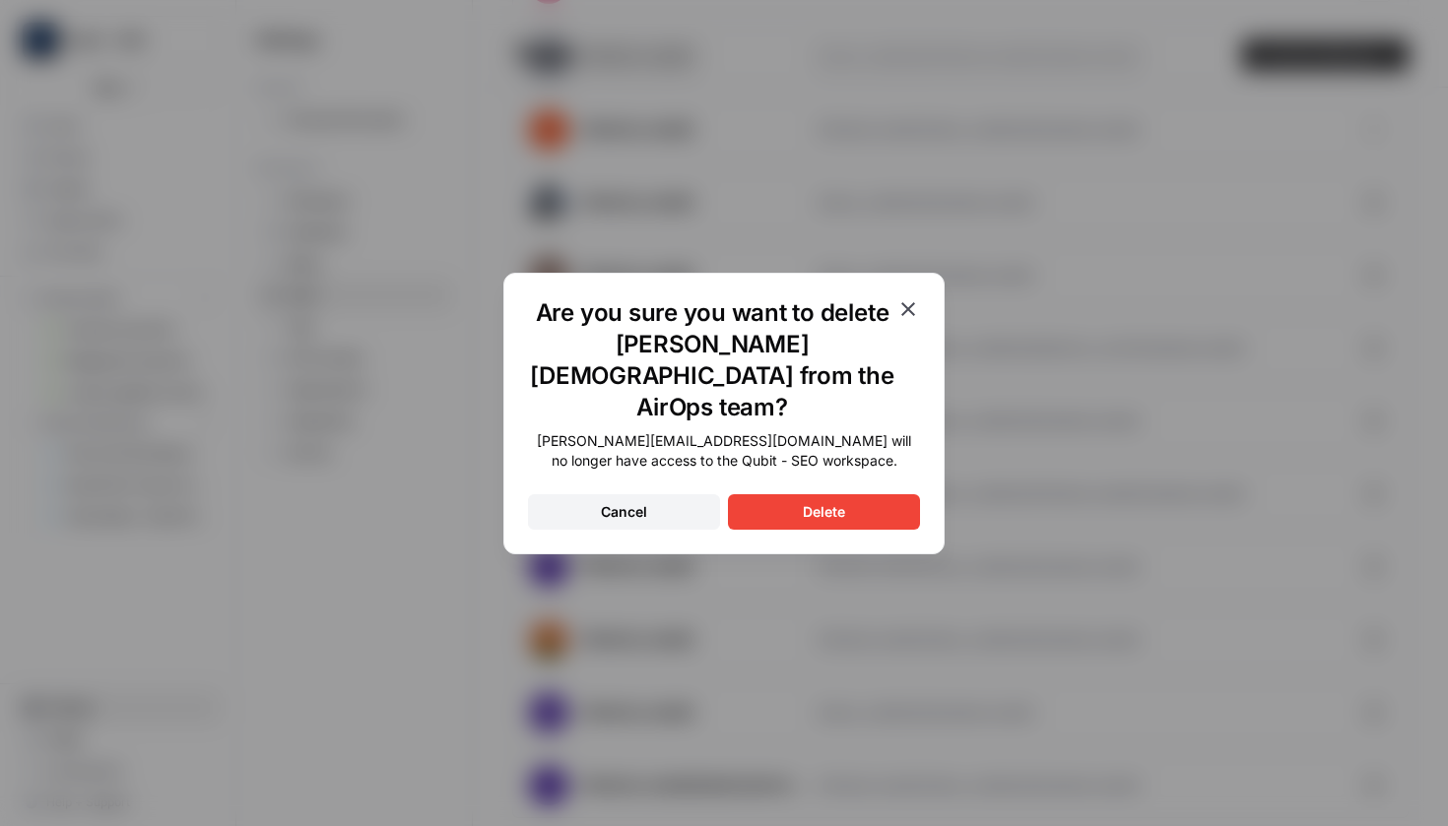 The width and height of the screenshot is (1448, 826). What do you see at coordinates (823, 512) in the screenshot?
I see `button: Delete` at bounding box center [823, 512].